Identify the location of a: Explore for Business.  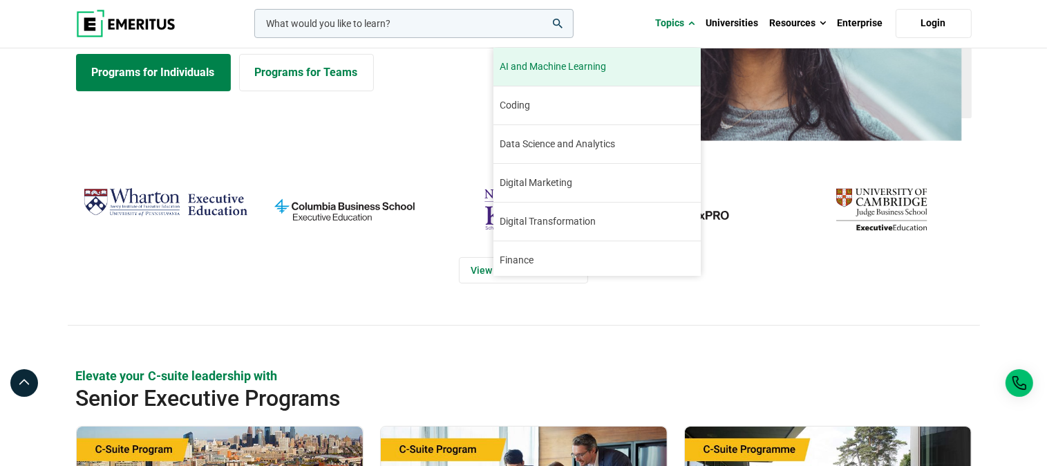
(306, 73).